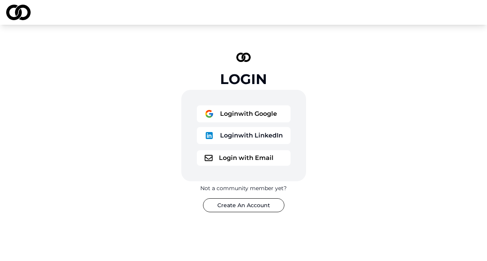  I want to click on div: Login, so click(244, 79).